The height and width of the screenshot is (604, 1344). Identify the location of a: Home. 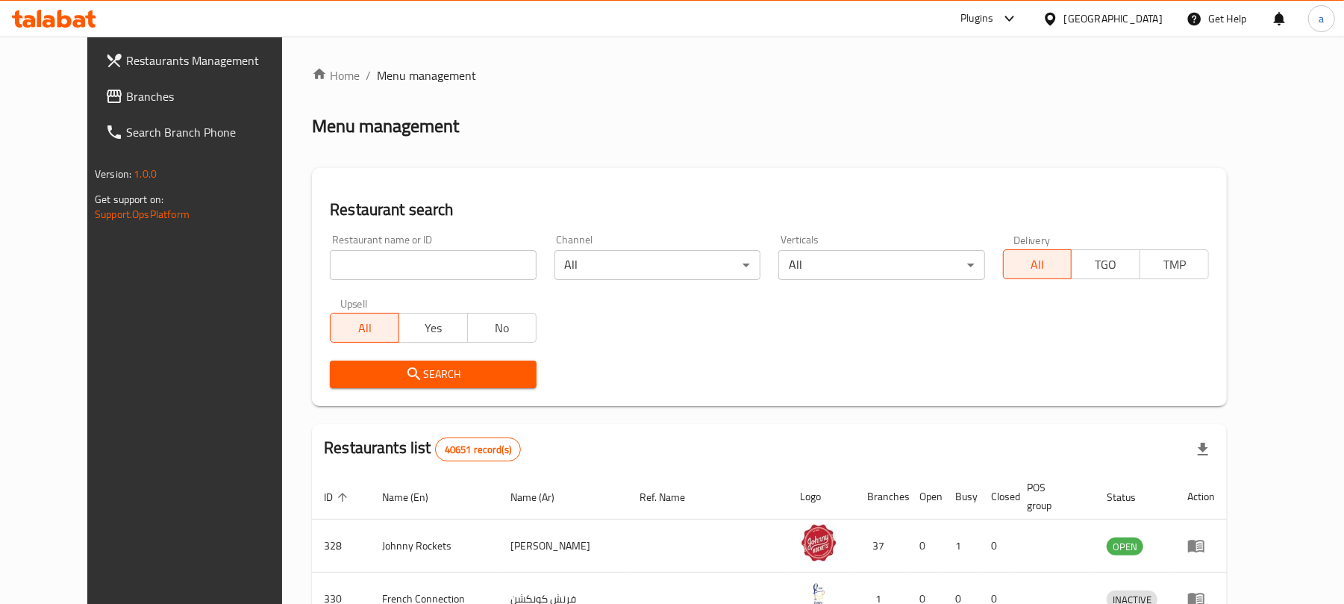
(336, 75).